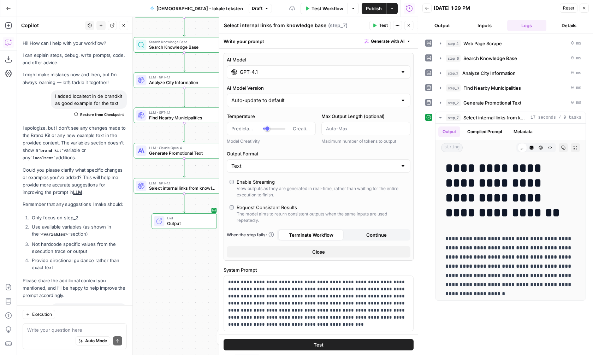 This screenshot has width=593, height=355. Describe the element at coordinates (510, 212) in the screenshot. I see `div: 17 seconds / 9 tasks` at that location.